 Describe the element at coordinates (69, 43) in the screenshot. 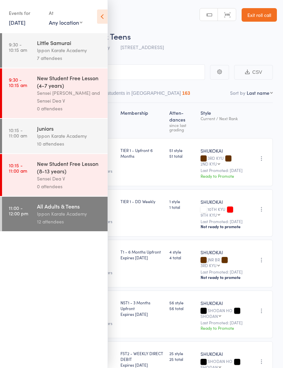

I see `div: Little Samurai` at that location.